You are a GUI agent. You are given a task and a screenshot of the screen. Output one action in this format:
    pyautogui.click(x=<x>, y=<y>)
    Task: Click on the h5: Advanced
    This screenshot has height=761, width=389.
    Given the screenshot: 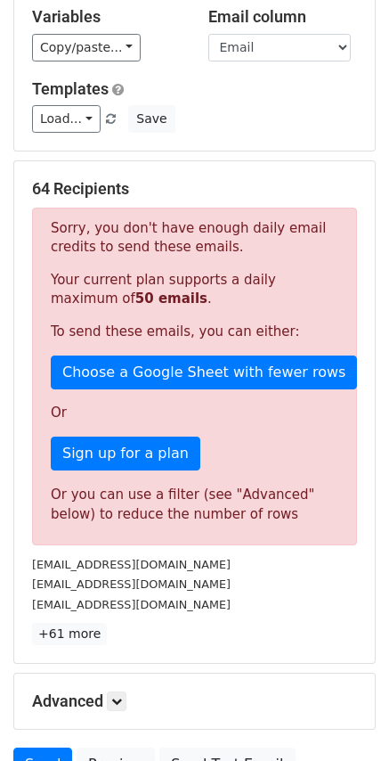 What is the action you would take?
    pyautogui.click(x=194, y=701)
    